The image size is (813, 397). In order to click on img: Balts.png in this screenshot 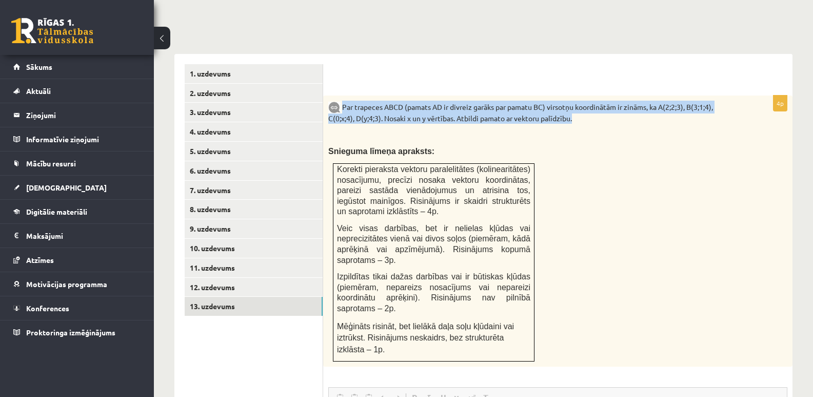, I will do `click(335, 81)`.